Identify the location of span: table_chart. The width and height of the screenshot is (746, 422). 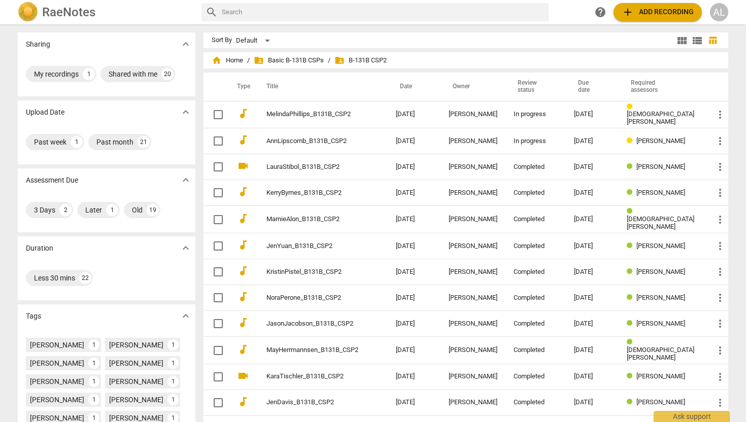
(713, 40).